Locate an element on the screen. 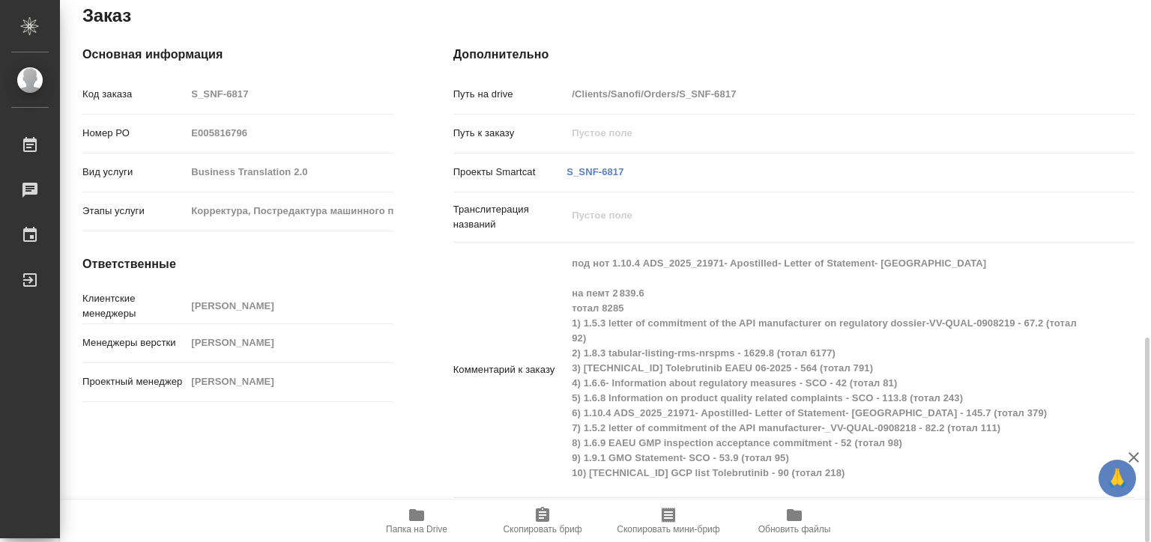  span: Скопировать мини-бриф is located at coordinates (667, 530).